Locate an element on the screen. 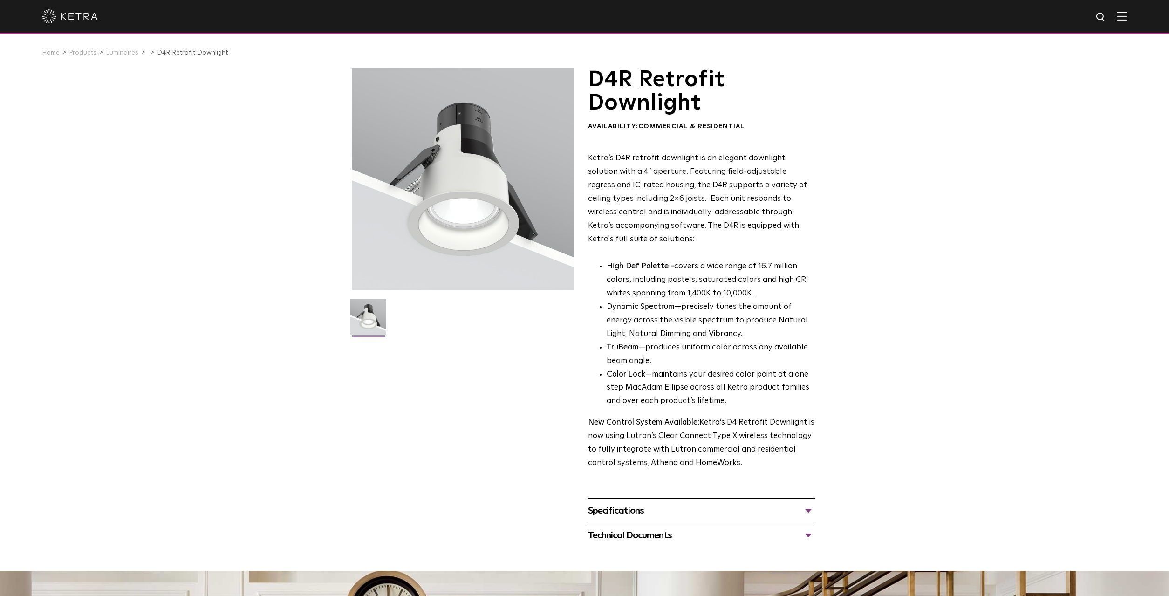 Image resolution: width=1169 pixels, height=596 pixels. span: Commercial & Residential is located at coordinates (692, 126).